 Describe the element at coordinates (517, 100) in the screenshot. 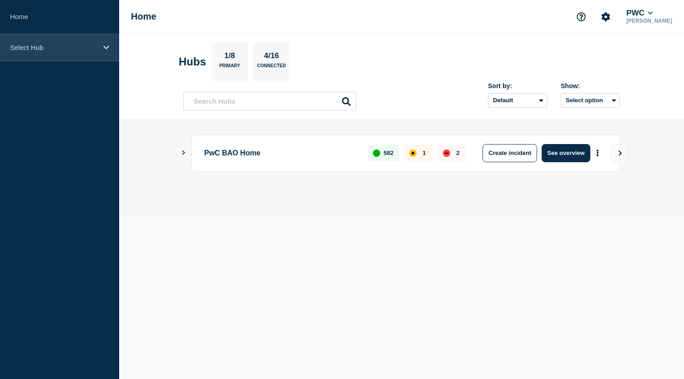

I see `select: Sort by` at that location.